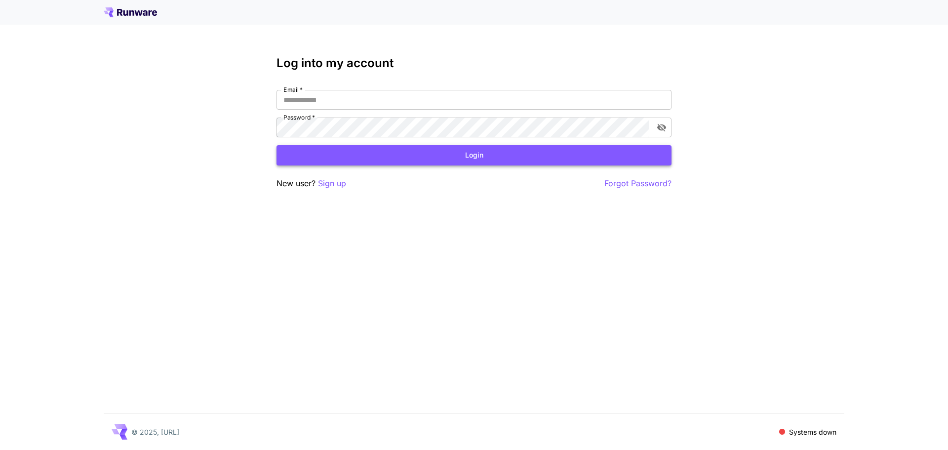 The image size is (948, 450). I want to click on p: Sign up, so click(332, 183).